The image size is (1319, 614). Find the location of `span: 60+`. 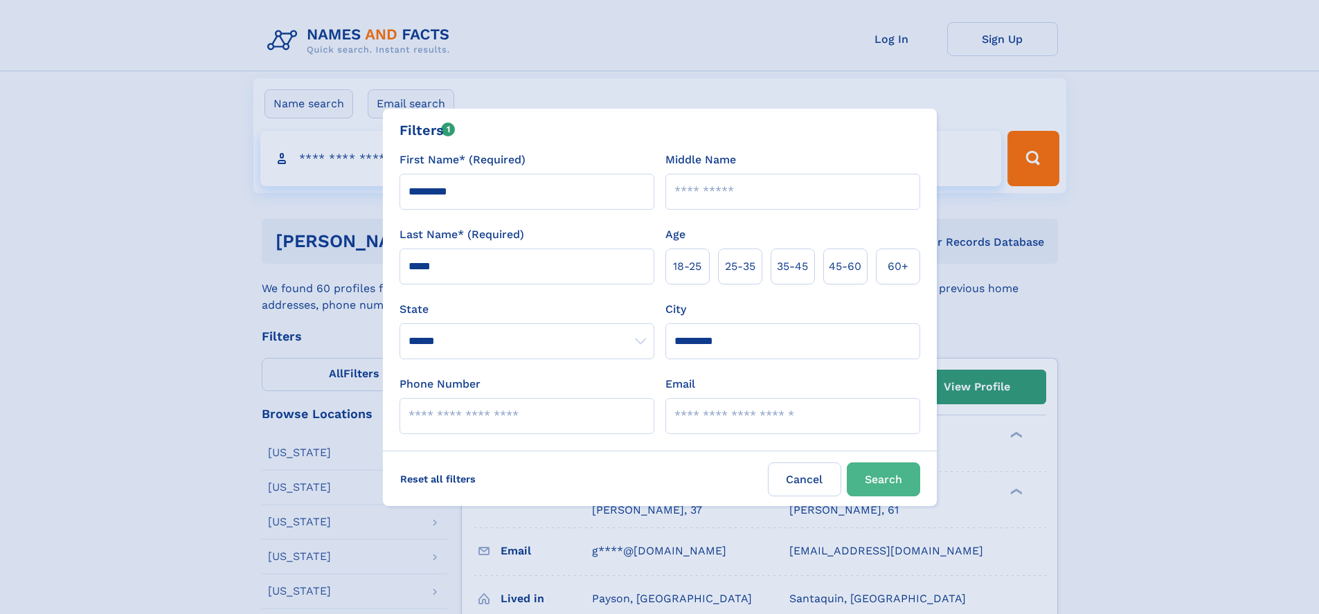

span: 60+ is located at coordinates (898, 267).